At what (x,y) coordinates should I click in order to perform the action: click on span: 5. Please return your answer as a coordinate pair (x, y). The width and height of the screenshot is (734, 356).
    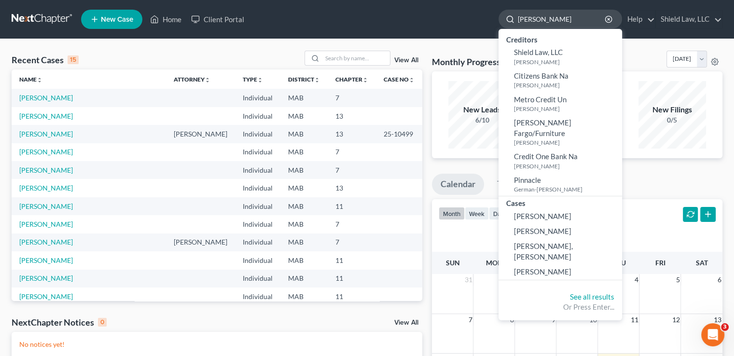
    Looking at the image, I should click on (677, 280).